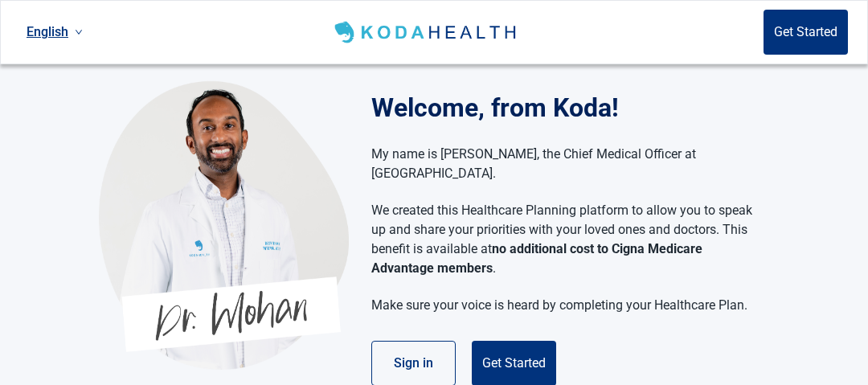 Image resolution: width=868 pixels, height=385 pixels. I want to click on a: Current language: English, so click(55, 31).